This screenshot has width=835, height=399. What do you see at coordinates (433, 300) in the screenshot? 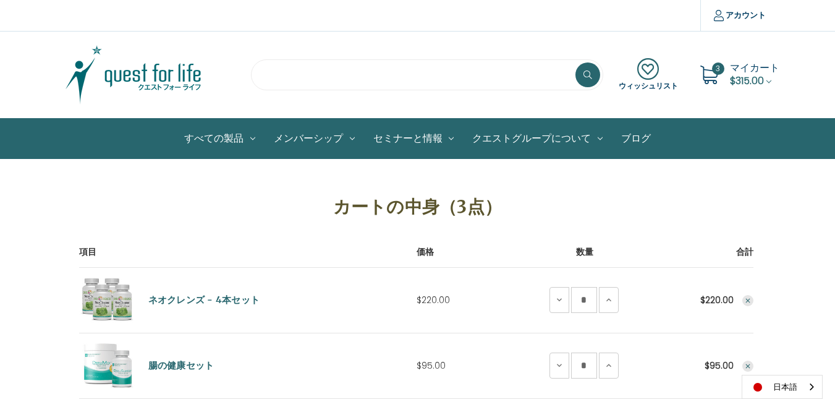
I see `span: $220.00` at bounding box center [433, 300].